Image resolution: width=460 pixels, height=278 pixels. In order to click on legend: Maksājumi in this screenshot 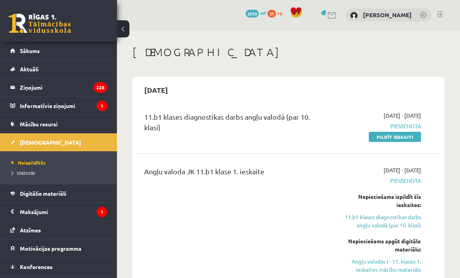, I will do `click(64, 212)`.